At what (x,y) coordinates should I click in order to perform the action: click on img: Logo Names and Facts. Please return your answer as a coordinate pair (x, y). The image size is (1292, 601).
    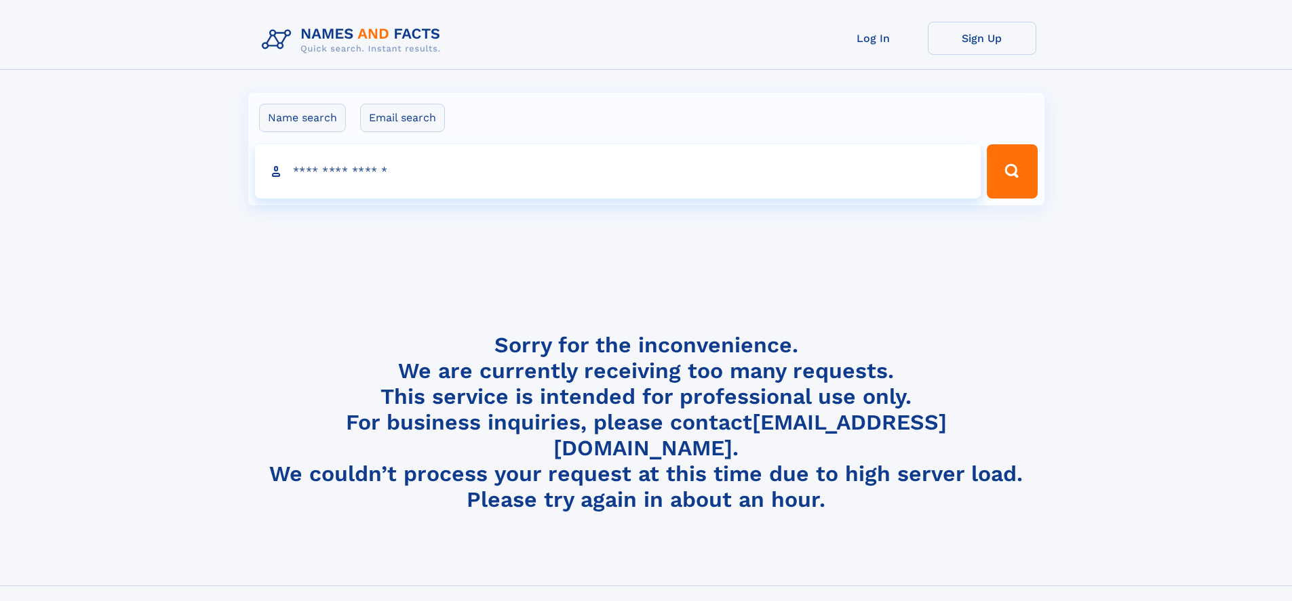
    Looking at the image, I should click on (354, 40).